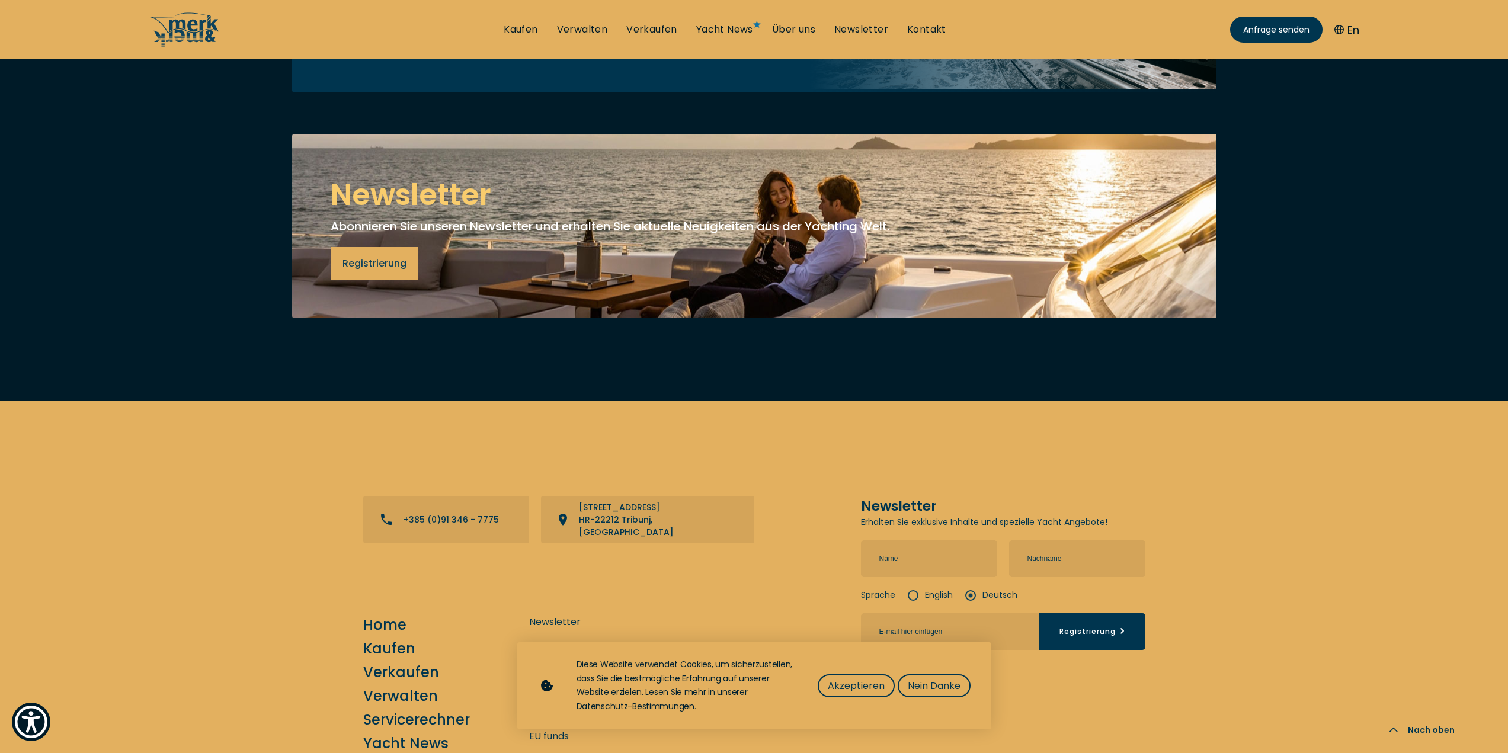 The height and width of the screenshot is (753, 1508). What do you see at coordinates (929, 559) in the screenshot?
I see `input: Name` at bounding box center [929, 559].